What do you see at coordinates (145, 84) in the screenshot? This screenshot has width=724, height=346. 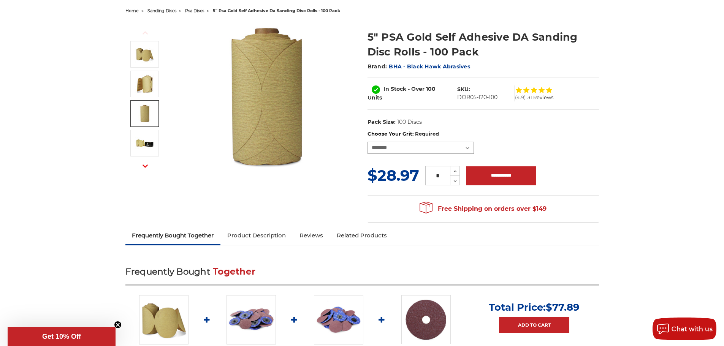 I see `img: 5" PSA Gold Sanding Discs on a Roll` at bounding box center [145, 84].